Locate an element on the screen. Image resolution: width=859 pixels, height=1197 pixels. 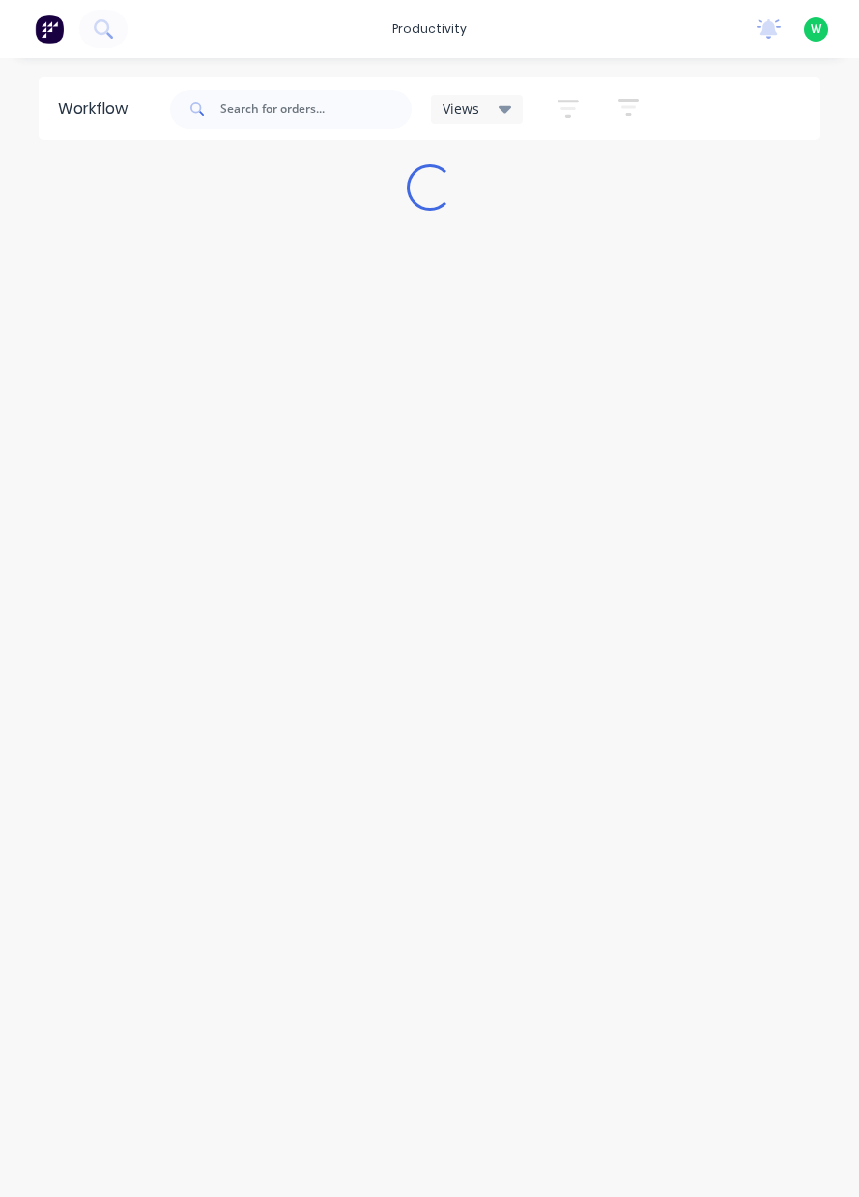
input: Search for orders... is located at coordinates (316, 109).